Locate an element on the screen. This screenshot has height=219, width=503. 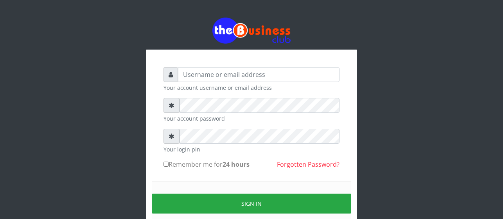
small: Your login pin is located at coordinates (252, 149).